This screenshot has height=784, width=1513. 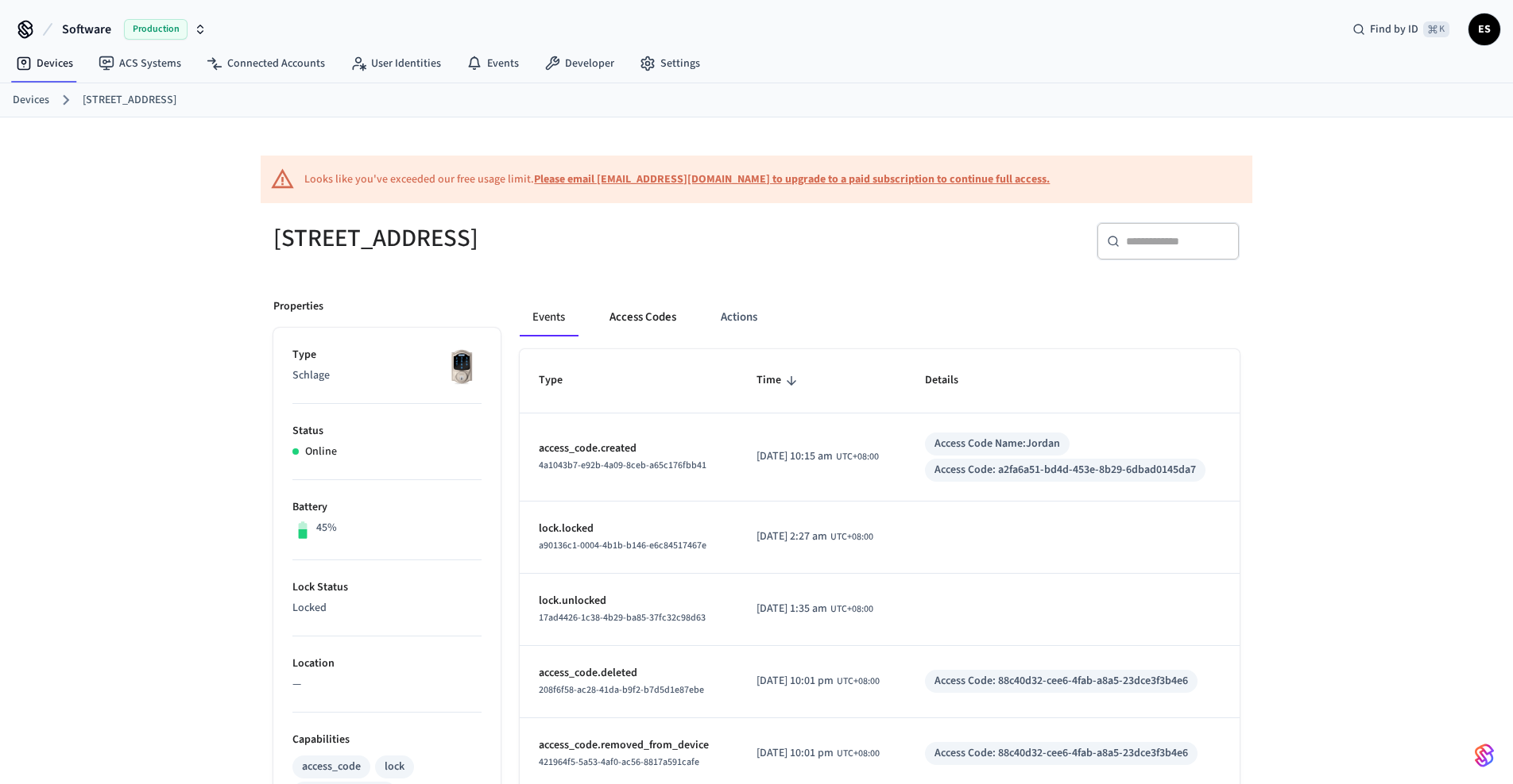 I want to click on button: Access Codes, so click(x=643, y=317).